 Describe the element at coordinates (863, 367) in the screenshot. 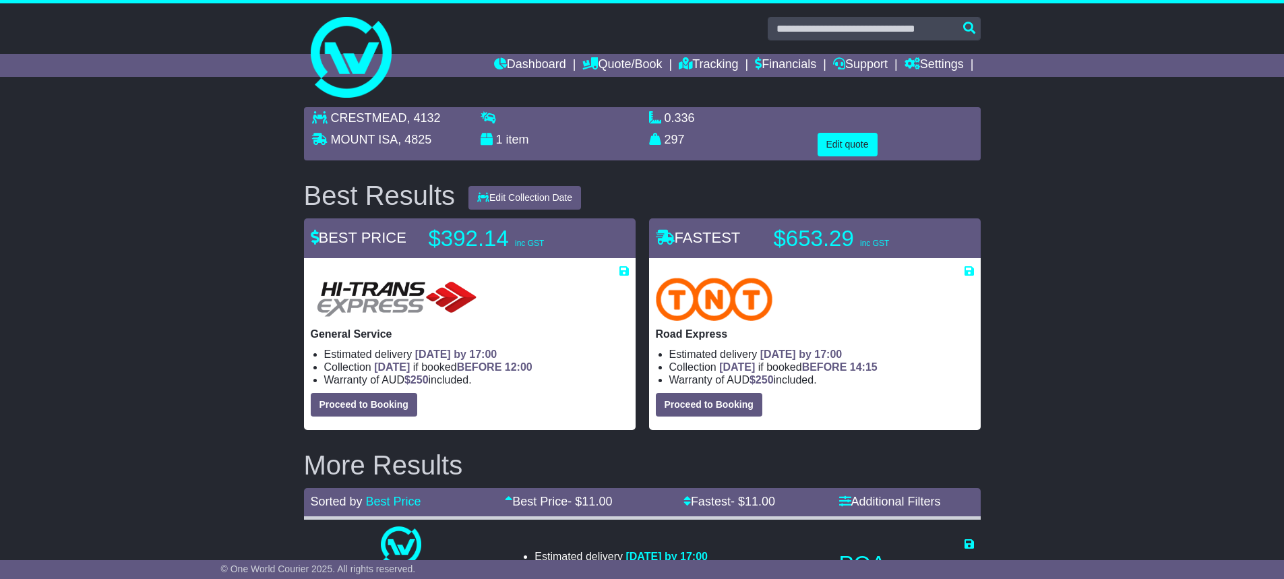

I see `span: 14:15` at that location.